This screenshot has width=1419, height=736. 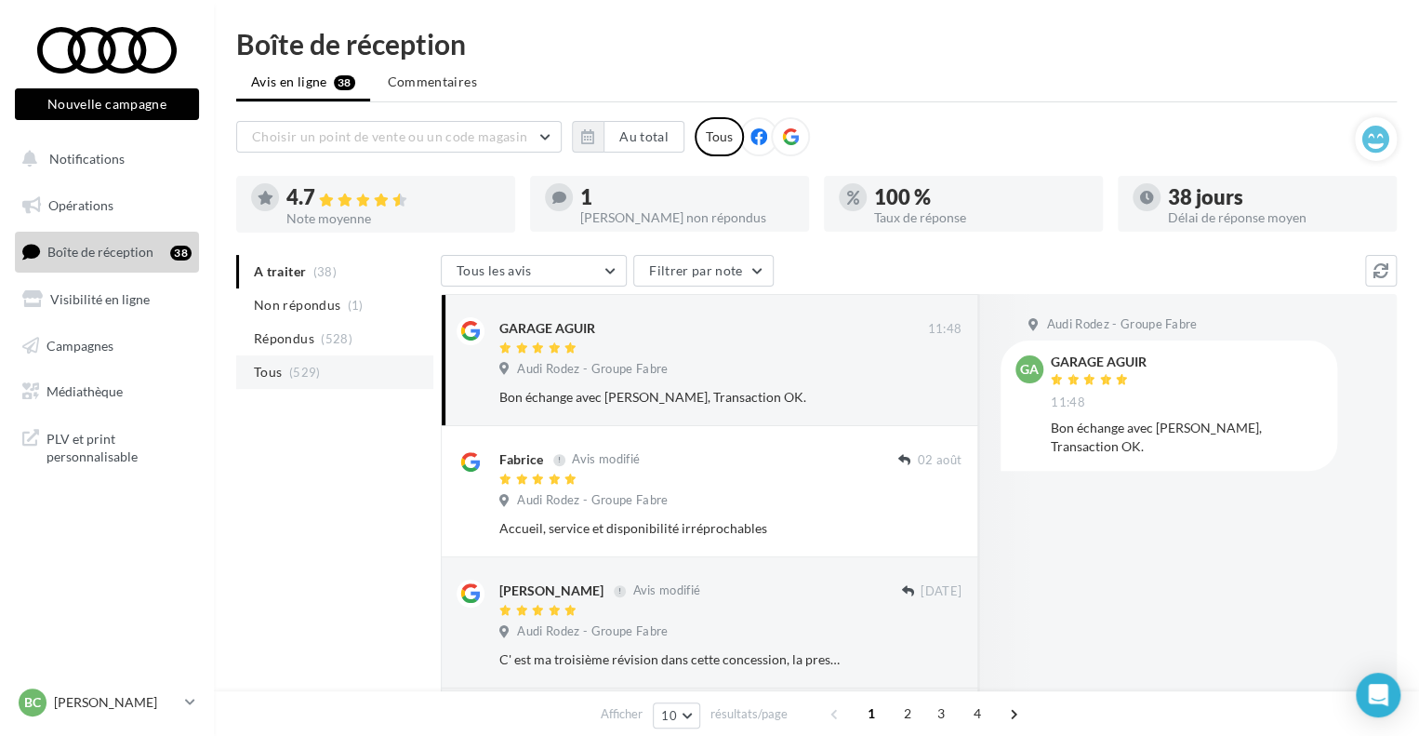 I want to click on div: Taux de réponse, so click(x=981, y=218).